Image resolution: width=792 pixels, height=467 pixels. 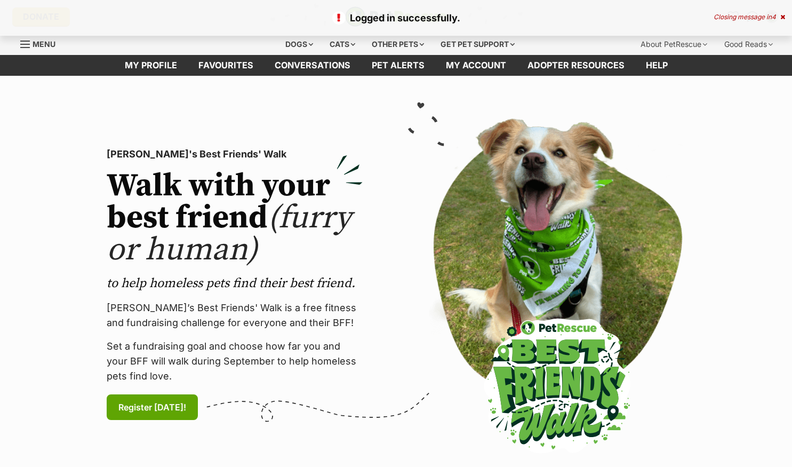 What do you see at coordinates (151, 65) in the screenshot?
I see `a: My profile` at bounding box center [151, 65].